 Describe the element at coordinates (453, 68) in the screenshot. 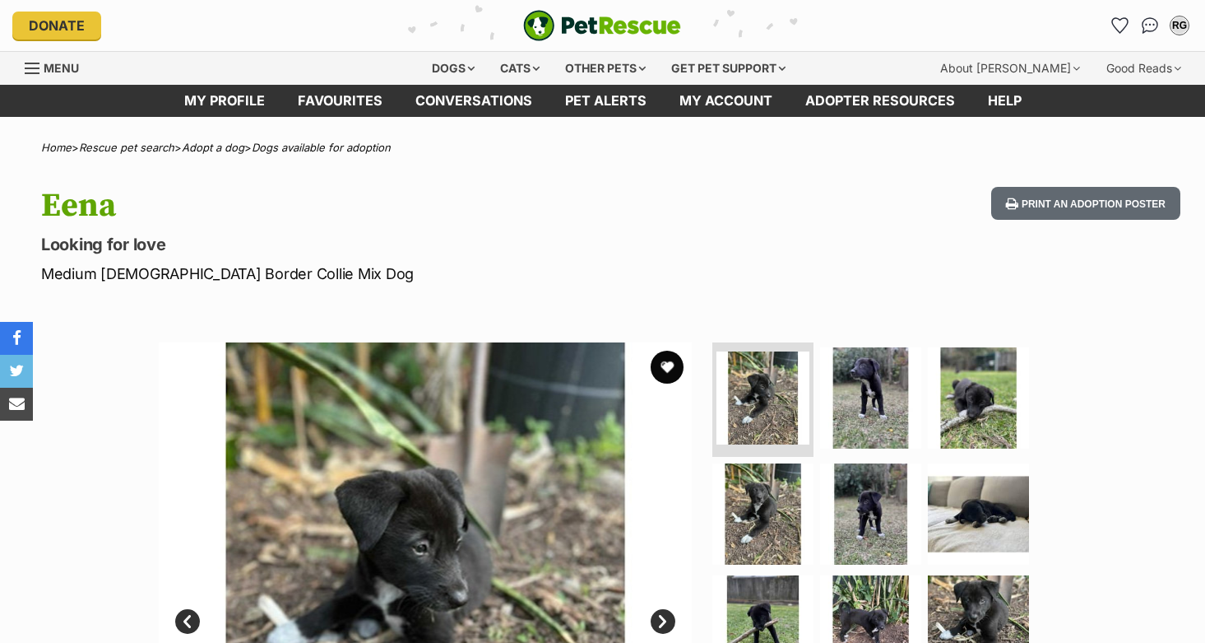

I see `div: Dogs` at that location.